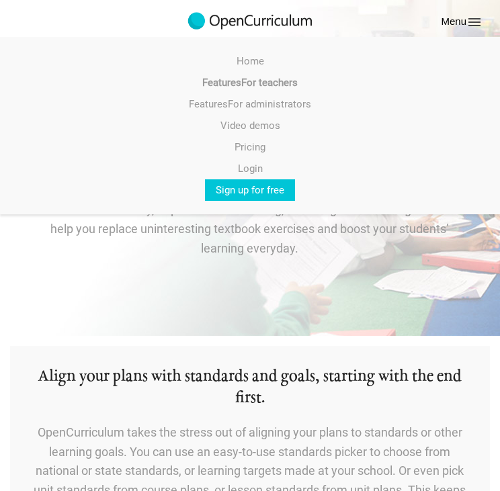 The image size is (500, 491). What do you see at coordinates (250, 388) in the screenshot?
I see `h2: Align your plans with standards and goals, starting with the end first.` at bounding box center [250, 388].